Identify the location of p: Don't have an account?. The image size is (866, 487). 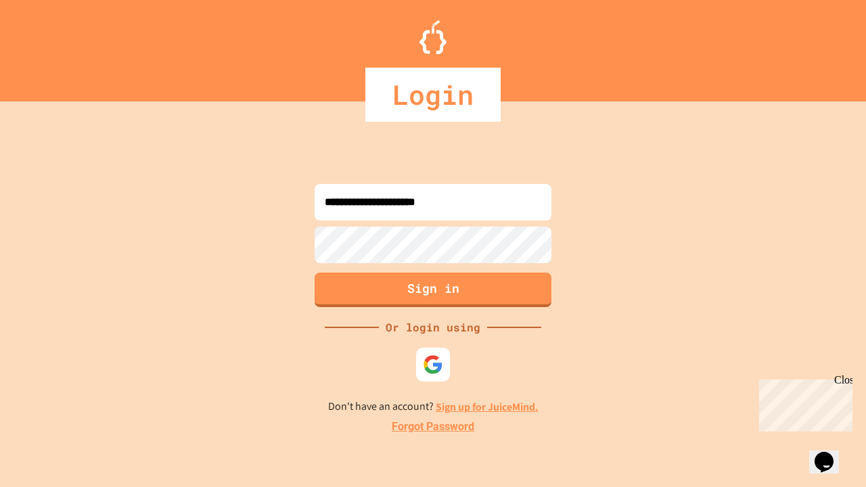
(433, 406).